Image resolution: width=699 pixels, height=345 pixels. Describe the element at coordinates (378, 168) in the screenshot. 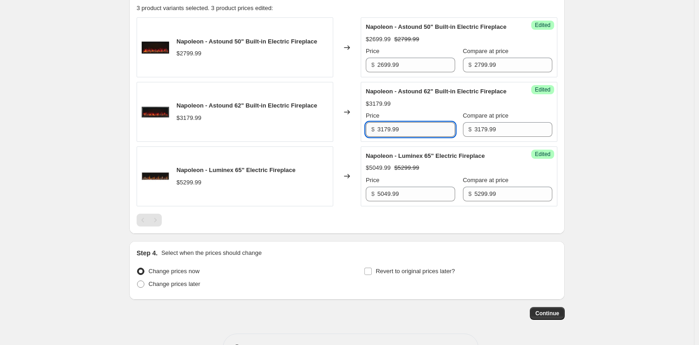

I see `div: $5049.99` at that location.